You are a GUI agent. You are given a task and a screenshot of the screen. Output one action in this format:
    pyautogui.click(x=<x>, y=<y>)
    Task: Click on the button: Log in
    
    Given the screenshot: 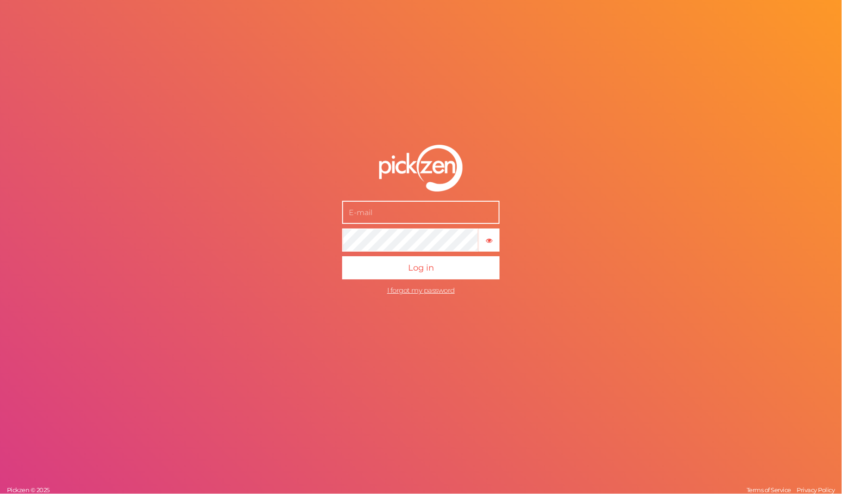 What is the action you would take?
    pyautogui.click(x=421, y=268)
    